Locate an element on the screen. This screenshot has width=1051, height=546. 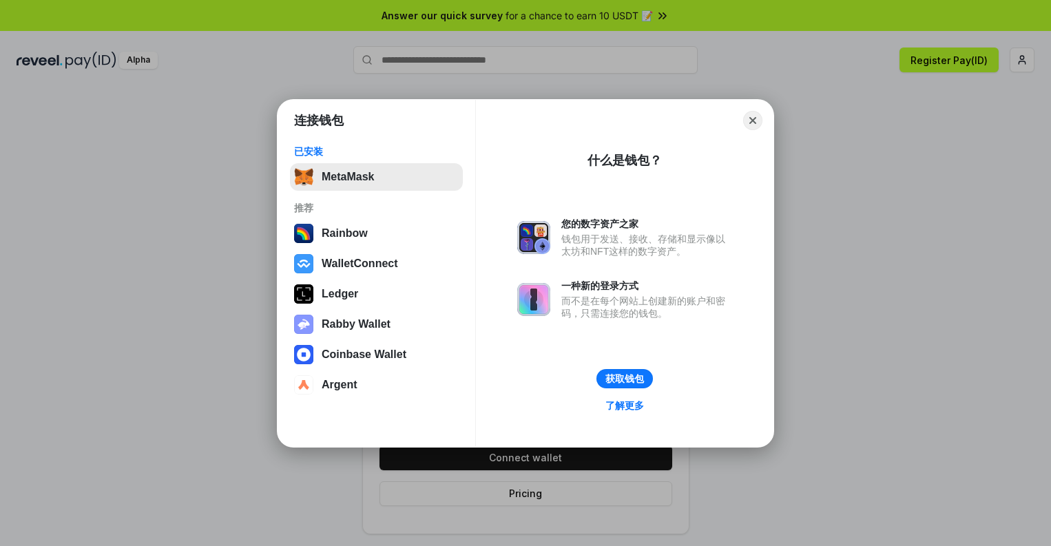
div: 获取钱包 is located at coordinates (625, 379).